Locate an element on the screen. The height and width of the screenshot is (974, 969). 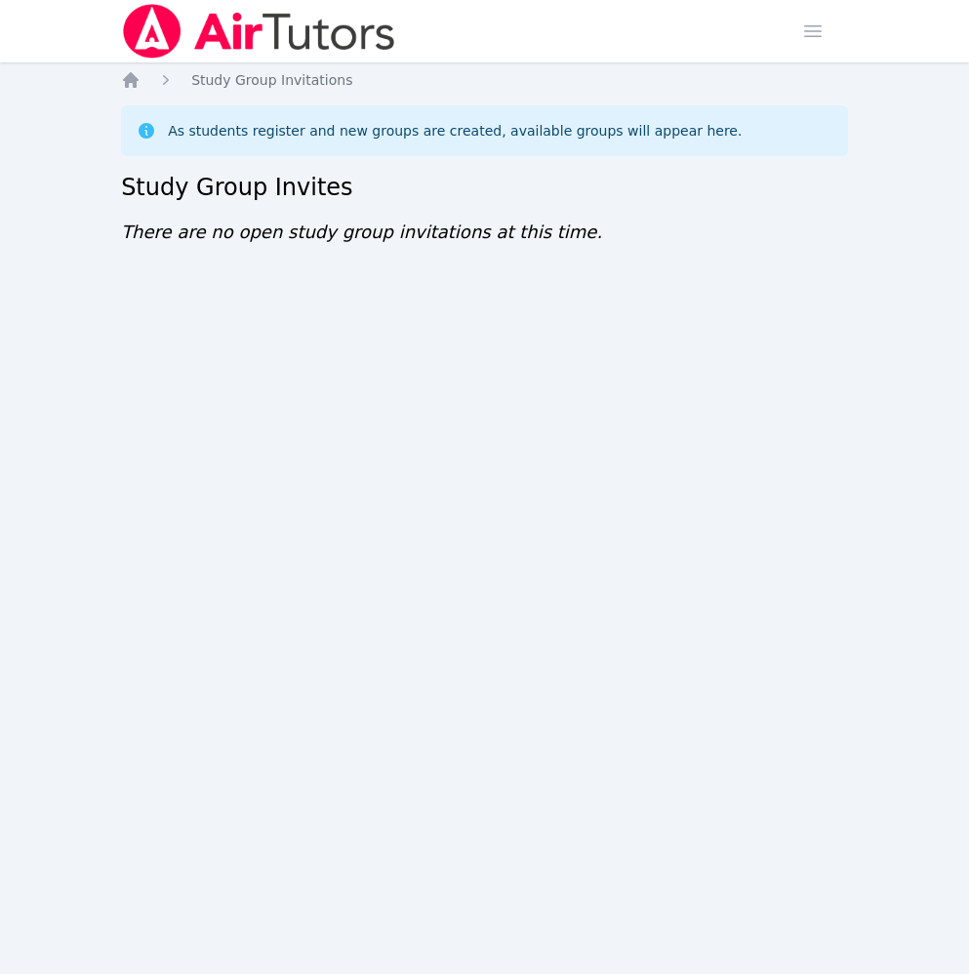
a: Study Group Invitations is located at coordinates (271, 80).